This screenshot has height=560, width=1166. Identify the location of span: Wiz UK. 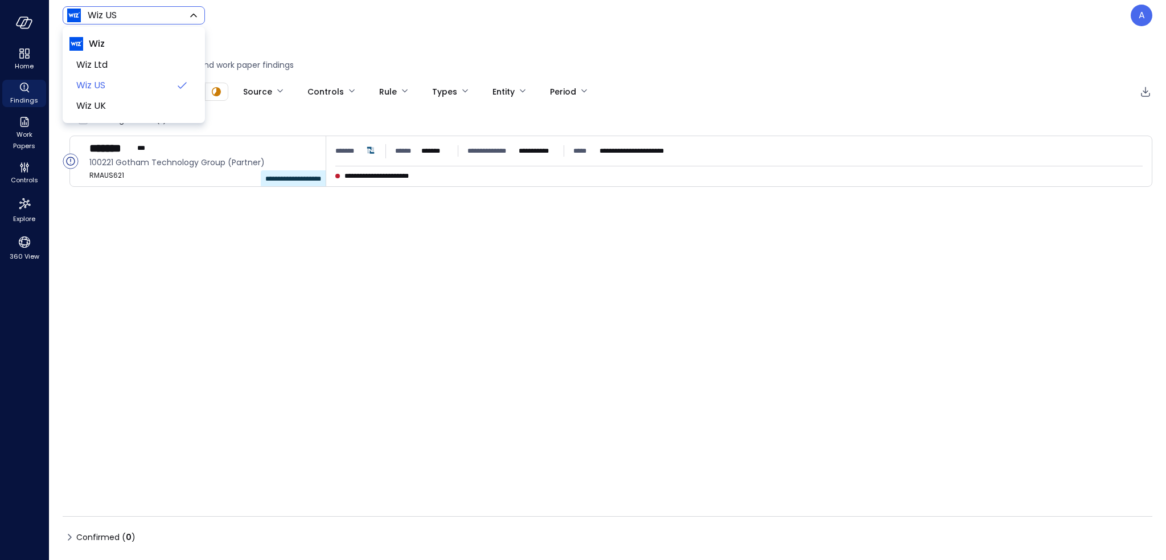
(133, 106).